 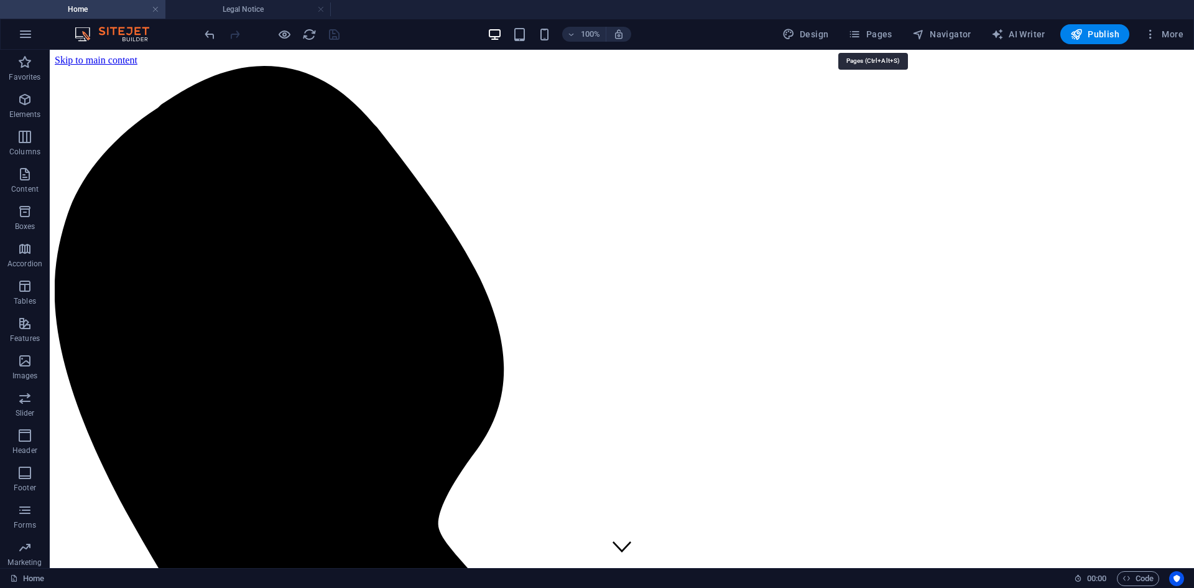 I want to click on button: Navigator, so click(x=942, y=34).